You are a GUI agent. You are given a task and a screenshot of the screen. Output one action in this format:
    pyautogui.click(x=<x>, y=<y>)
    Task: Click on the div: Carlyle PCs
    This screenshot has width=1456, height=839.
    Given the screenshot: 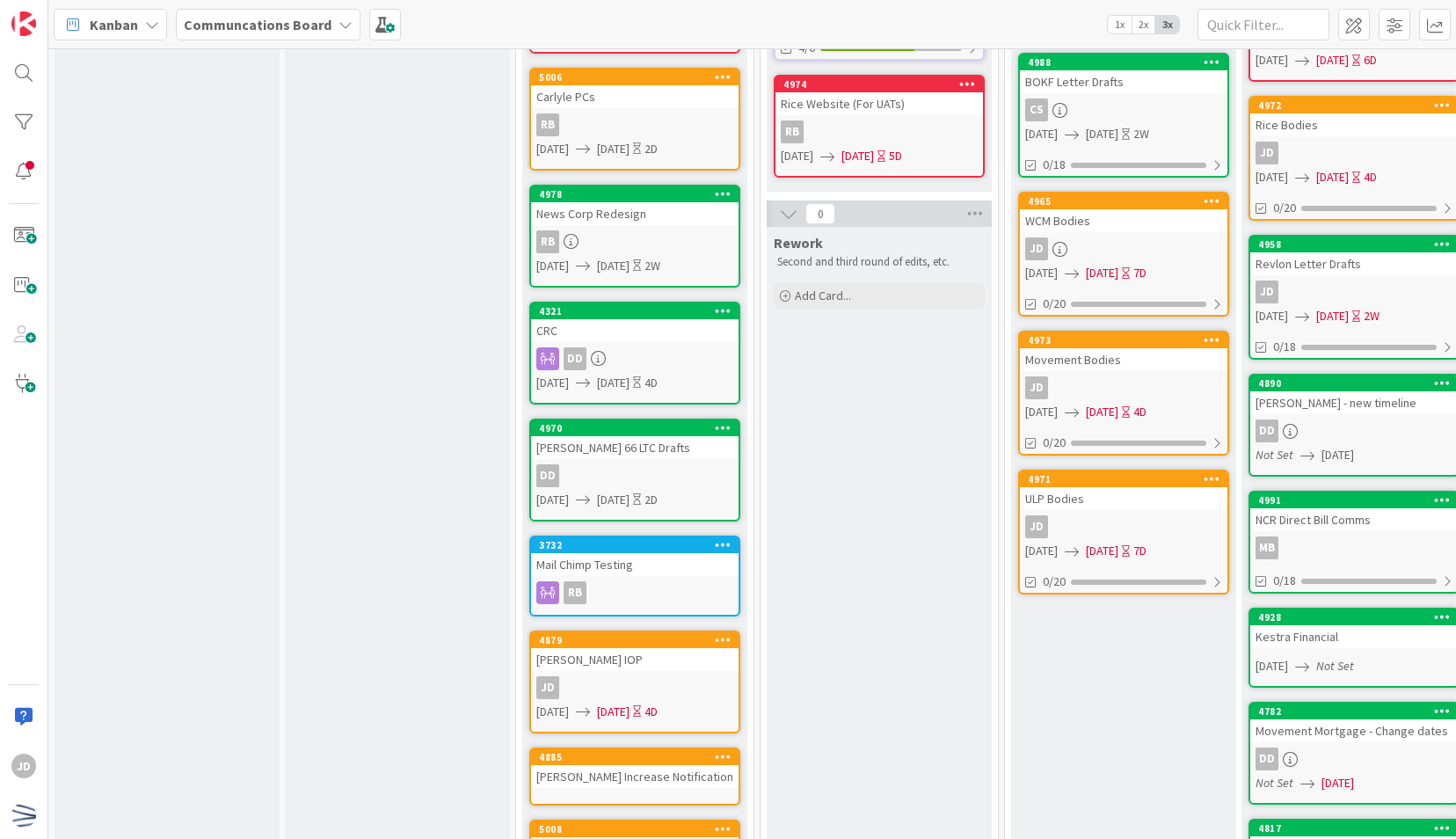 What is the action you would take?
    pyautogui.click(x=635, y=97)
    